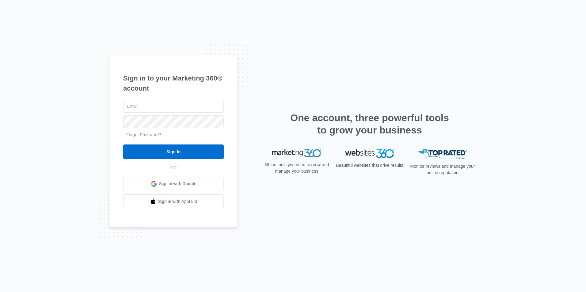 Image resolution: width=586 pixels, height=292 pixels. Describe the element at coordinates (370, 165) in the screenshot. I see `p: Beautiful websites that drive results` at that location.